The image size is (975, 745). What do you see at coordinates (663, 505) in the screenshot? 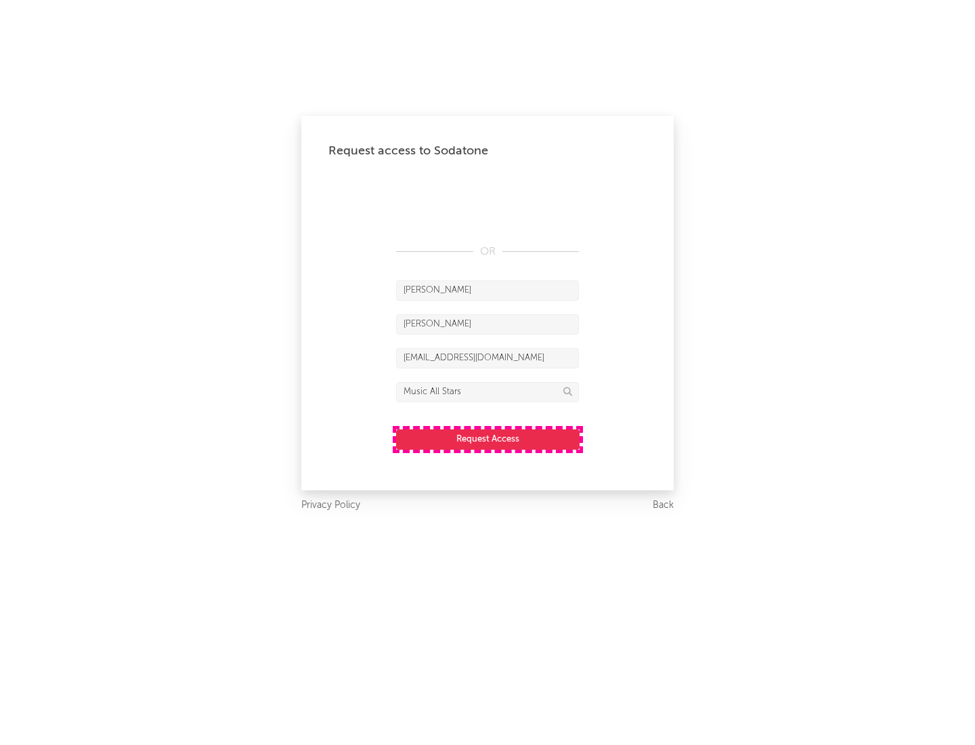
I see `a: Back` at bounding box center [663, 505].